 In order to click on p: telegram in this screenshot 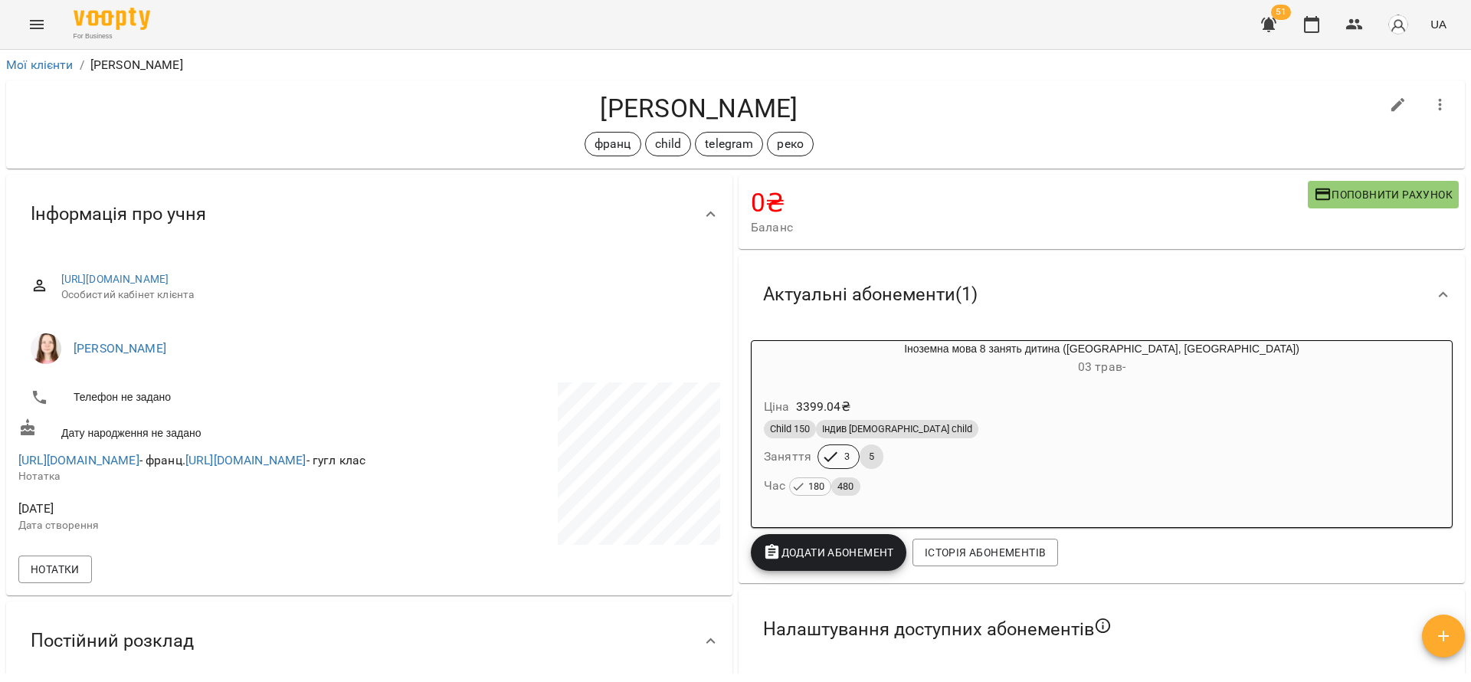, I will do `click(729, 144)`.